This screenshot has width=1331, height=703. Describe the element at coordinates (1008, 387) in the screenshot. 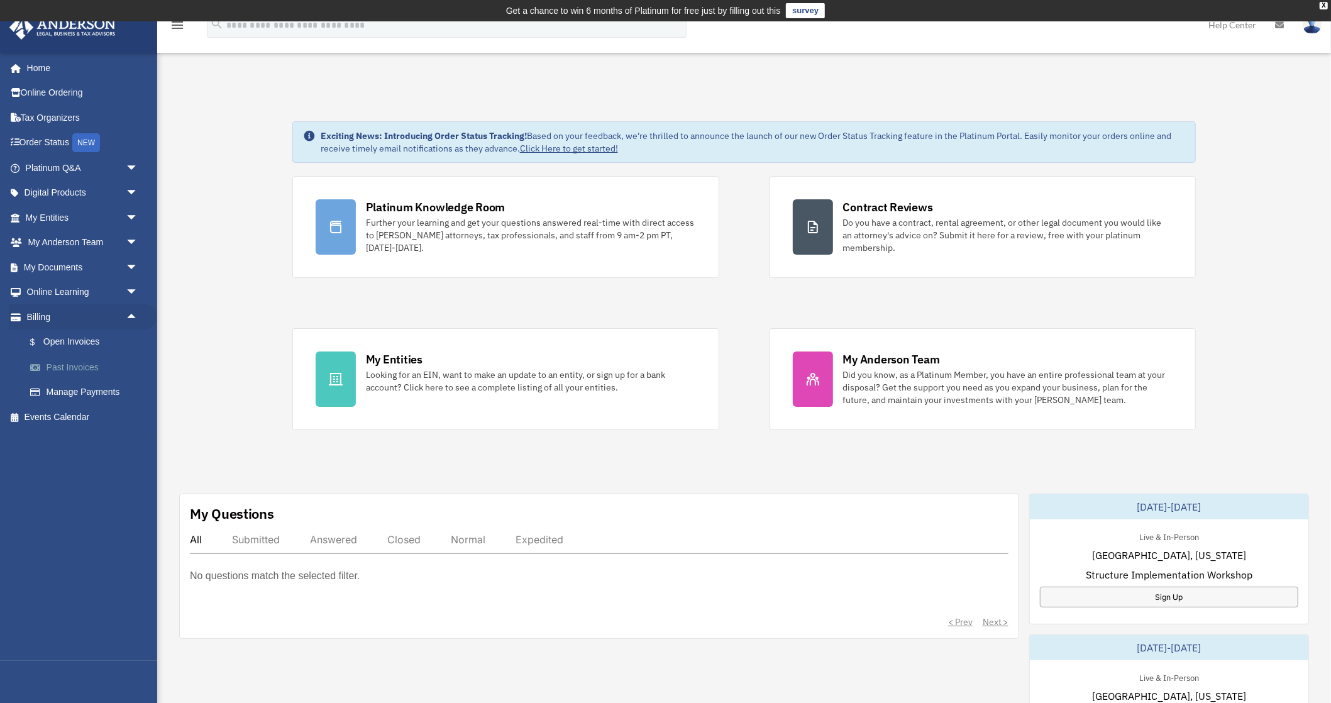

I see `div: Did you know, as a Platinum Member, you have an entire professional team at your disposal? Get th...` at that location.